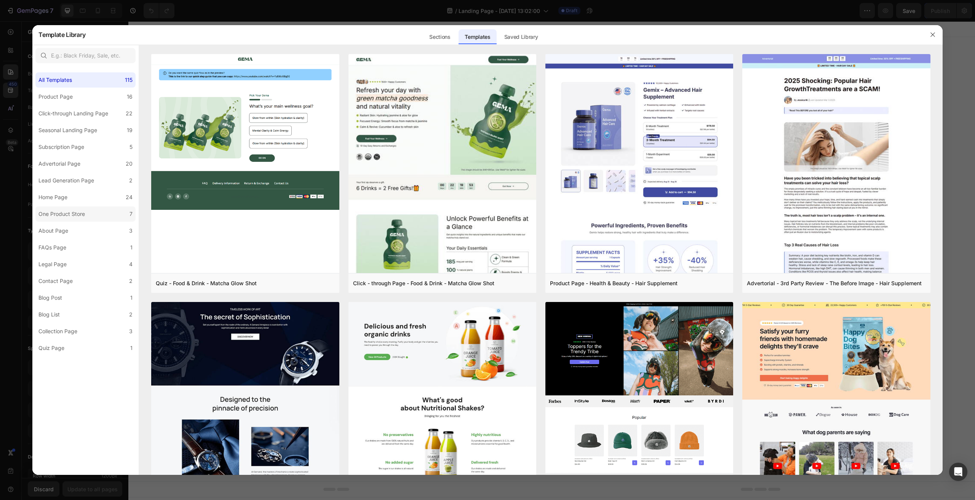 Image resolution: width=975 pixels, height=500 pixels. Describe the element at coordinates (439, 37) in the screenshot. I see `div: Sections` at that location.